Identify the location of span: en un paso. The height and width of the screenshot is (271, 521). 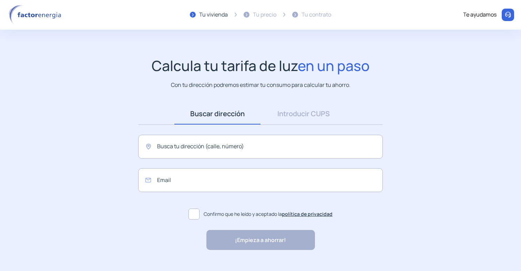
(333, 65).